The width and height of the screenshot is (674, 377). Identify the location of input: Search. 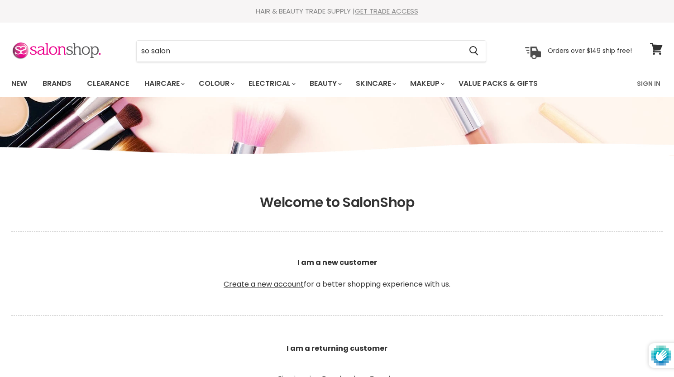
(299, 51).